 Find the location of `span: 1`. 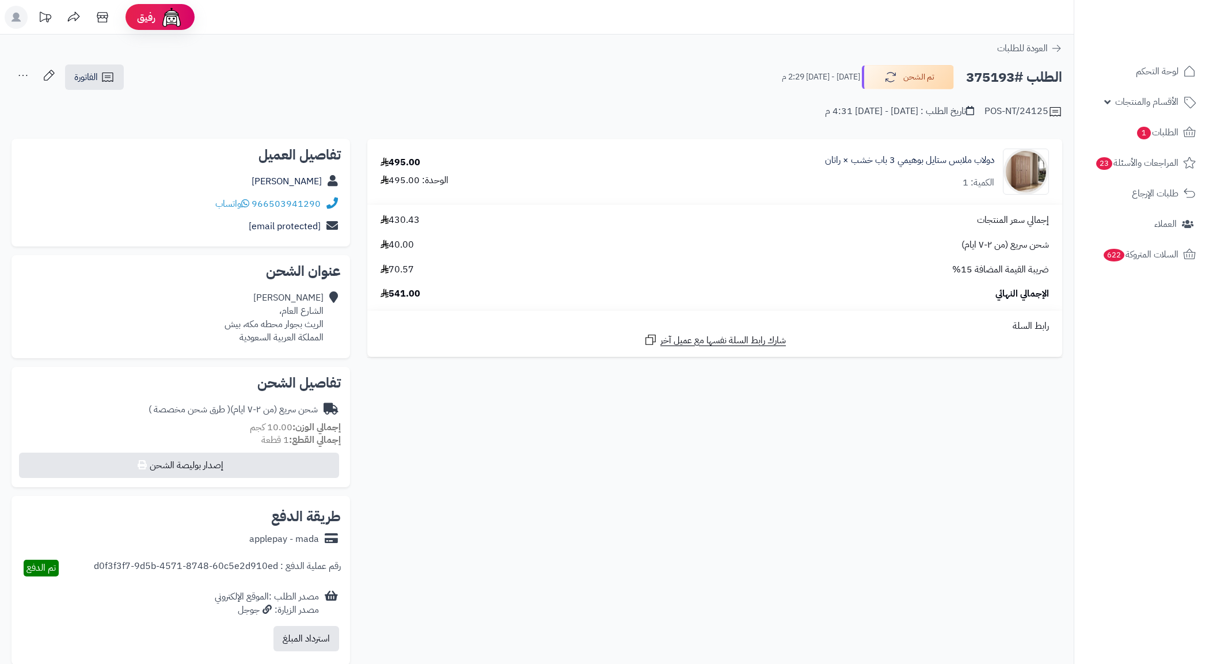

span: 1 is located at coordinates (1144, 133).